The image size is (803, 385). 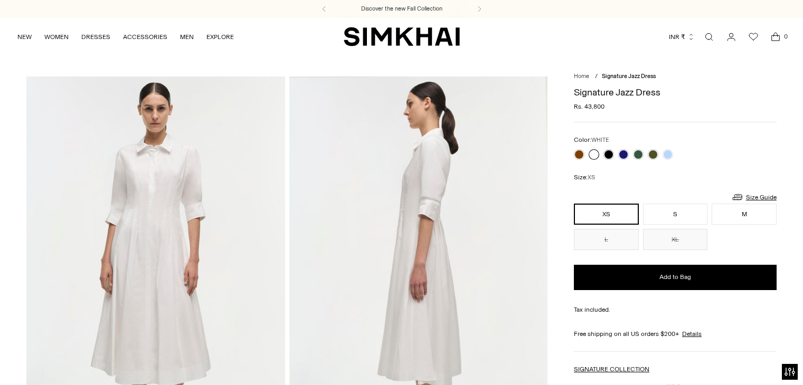 What do you see at coordinates (56, 37) in the screenshot?
I see `a: WOMEN` at bounding box center [56, 37].